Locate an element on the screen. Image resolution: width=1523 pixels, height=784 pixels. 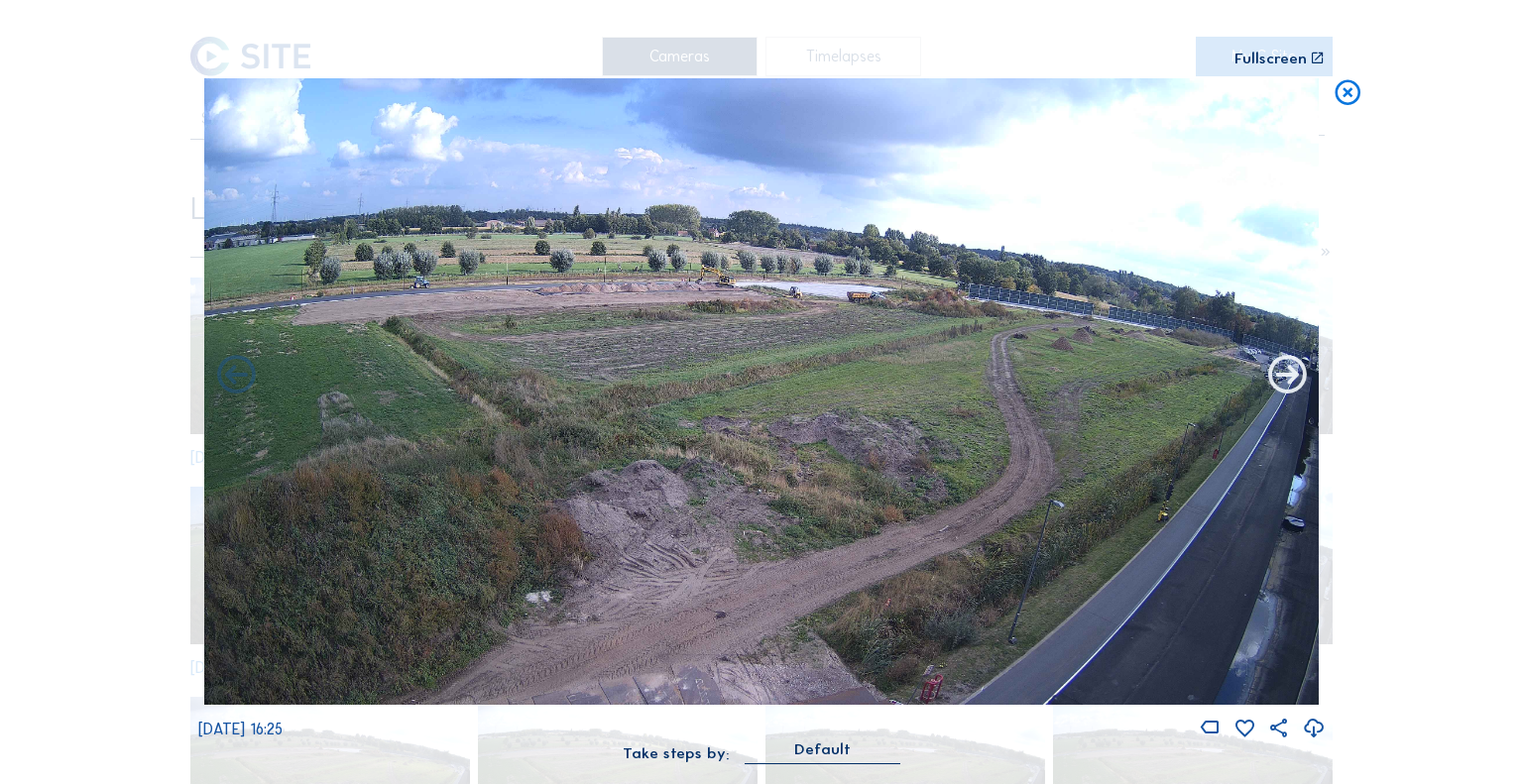
i: Back is located at coordinates (1287, 376).